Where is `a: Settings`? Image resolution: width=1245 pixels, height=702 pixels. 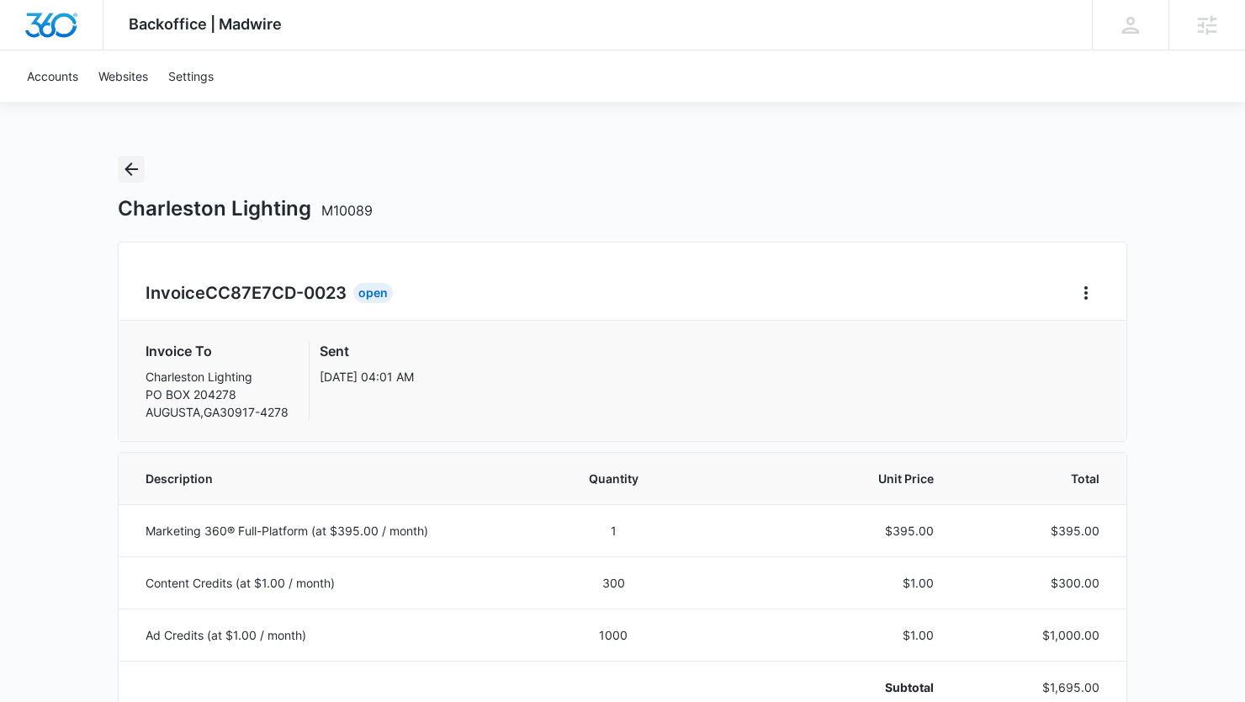 a: Settings is located at coordinates (191, 76).